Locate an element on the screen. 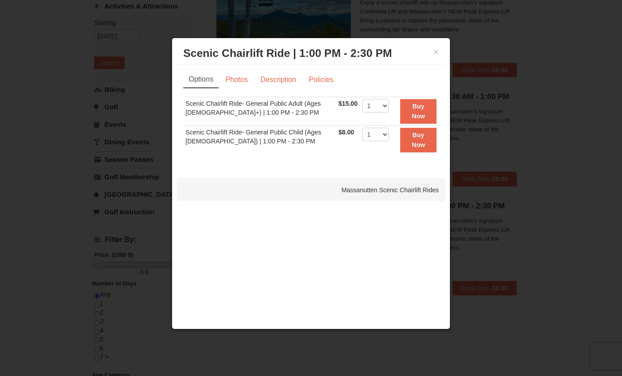 This screenshot has height=376, width=622. span: $15.00 is located at coordinates (348, 104).